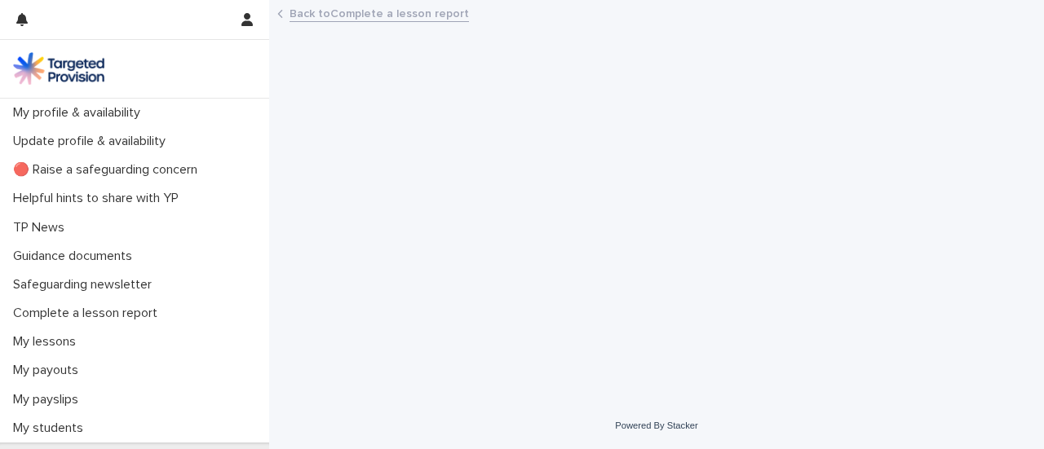 Image resolution: width=1044 pixels, height=449 pixels. What do you see at coordinates (80, 113) in the screenshot?
I see `p: My profile & availability` at bounding box center [80, 113].